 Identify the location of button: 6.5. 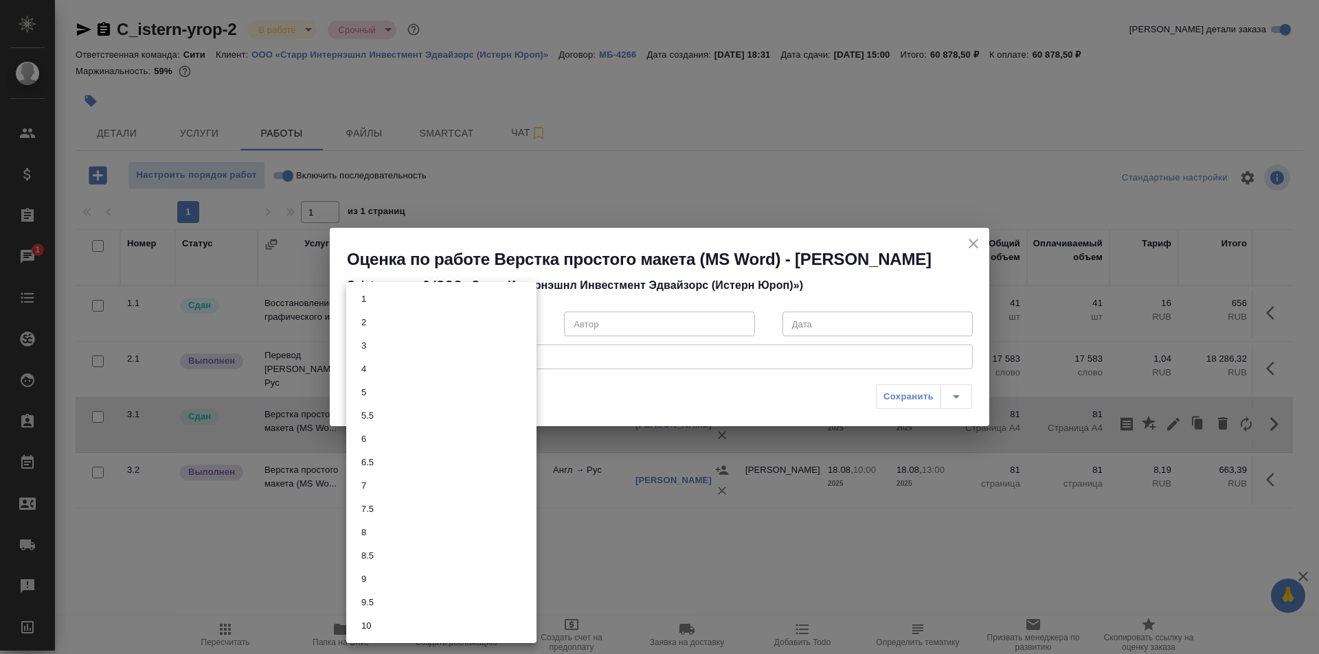
(367, 463).